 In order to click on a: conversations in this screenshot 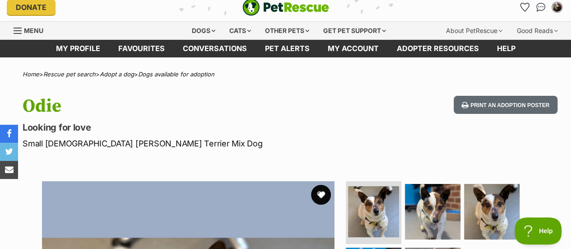, I will do `click(215, 48)`.